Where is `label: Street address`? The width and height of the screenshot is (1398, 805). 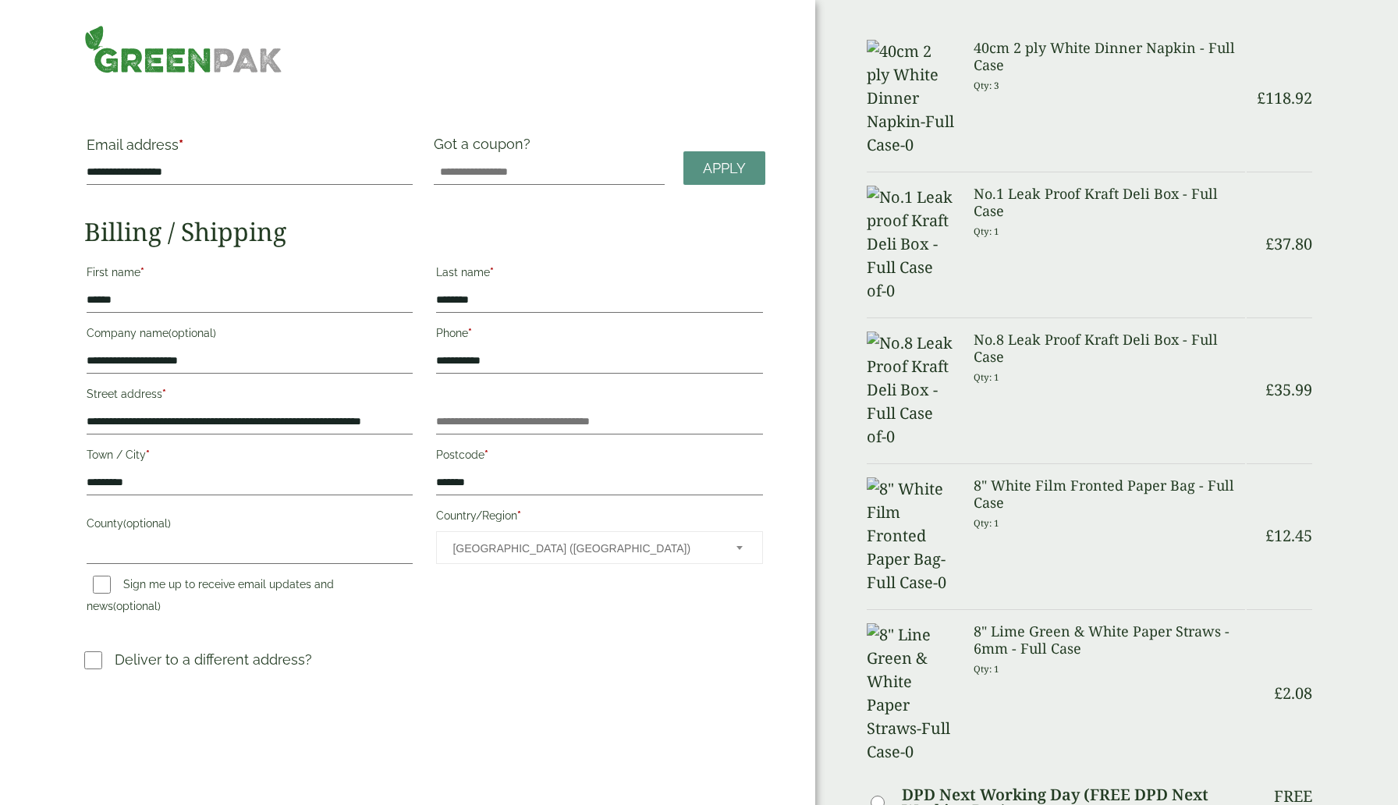
label: Street address is located at coordinates (250, 396).